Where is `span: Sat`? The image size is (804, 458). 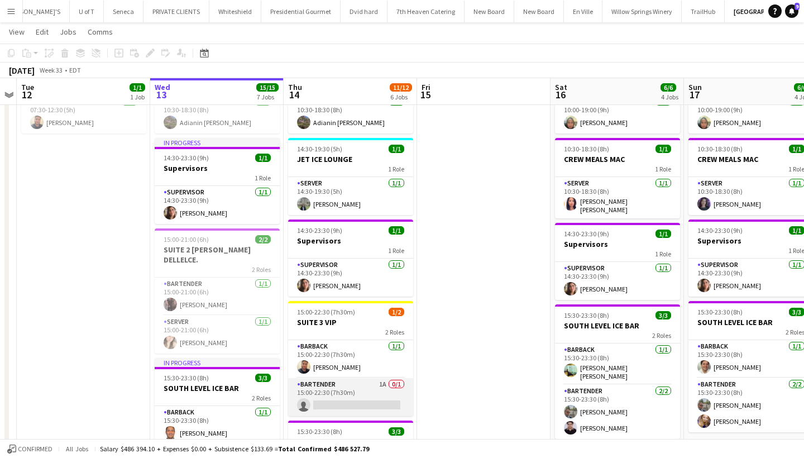
span: Sat is located at coordinates (561, 87).